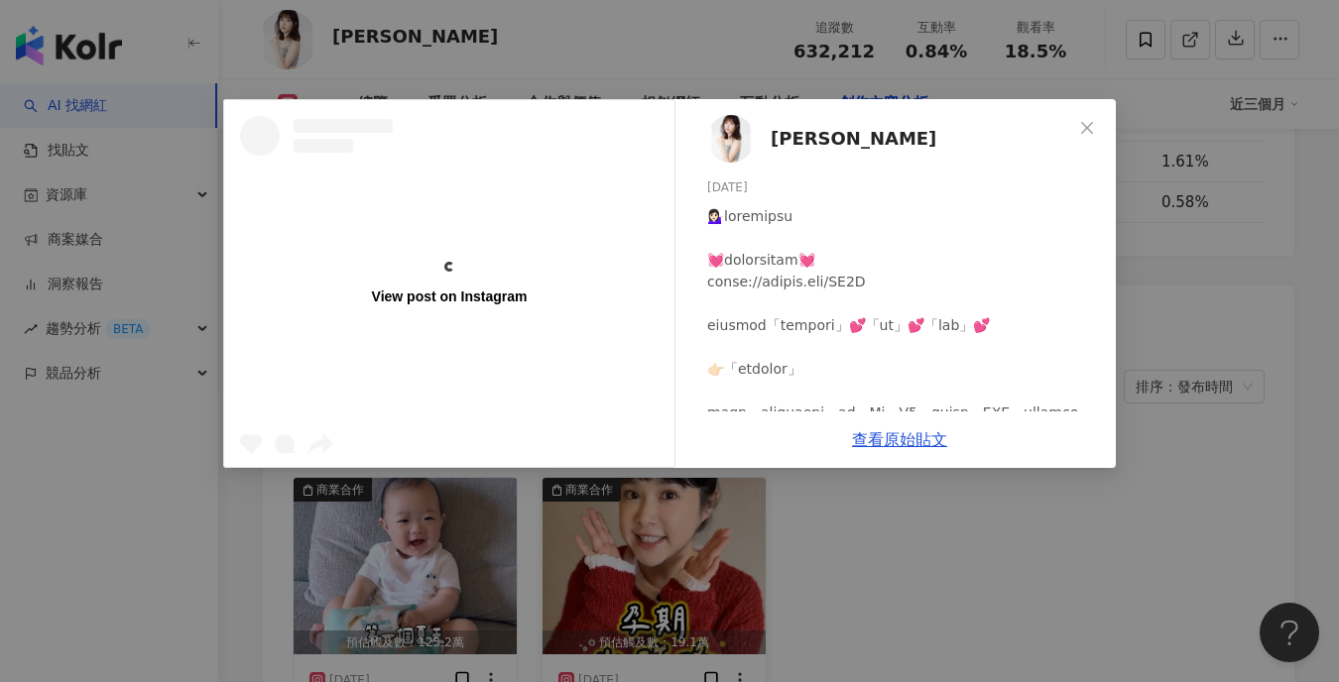  Describe the element at coordinates (1087, 128) in the screenshot. I see `span: close` at that location.